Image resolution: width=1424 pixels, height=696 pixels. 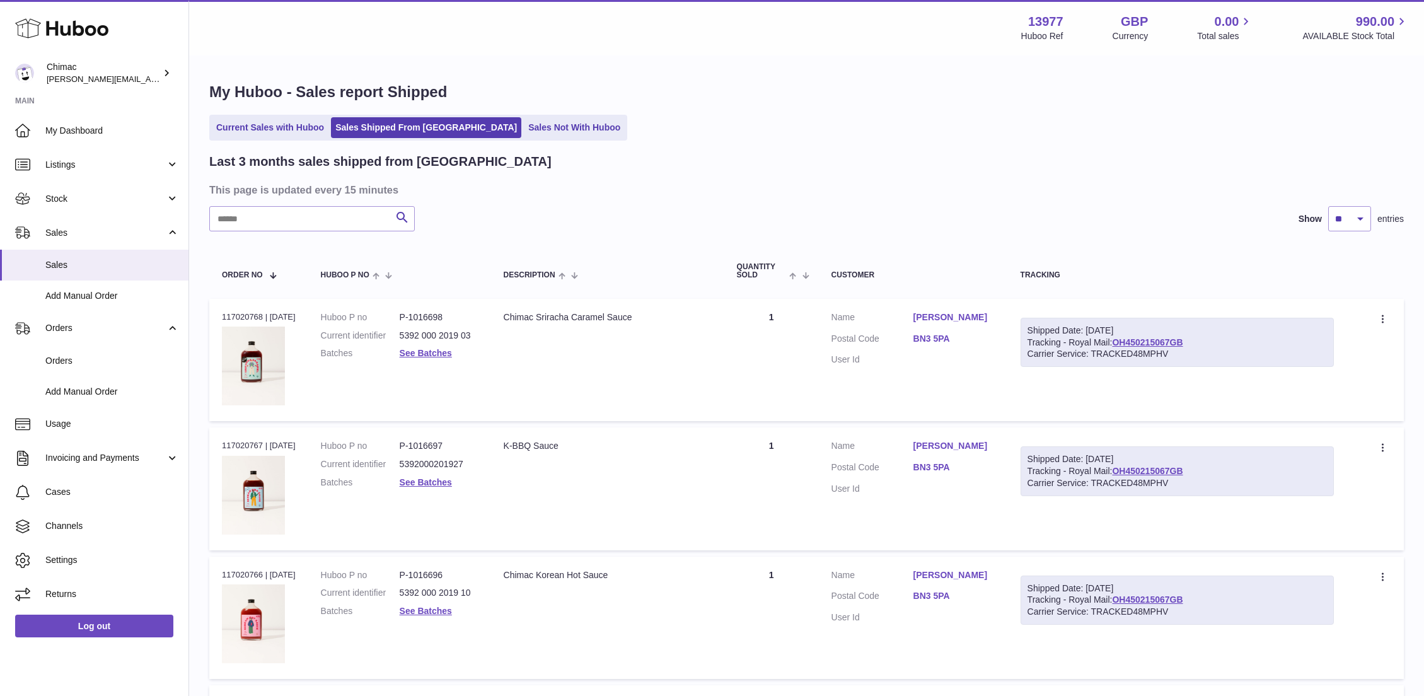 What do you see at coordinates (439, 575) in the screenshot?
I see `dd: P-1016696` at bounding box center [439, 575].